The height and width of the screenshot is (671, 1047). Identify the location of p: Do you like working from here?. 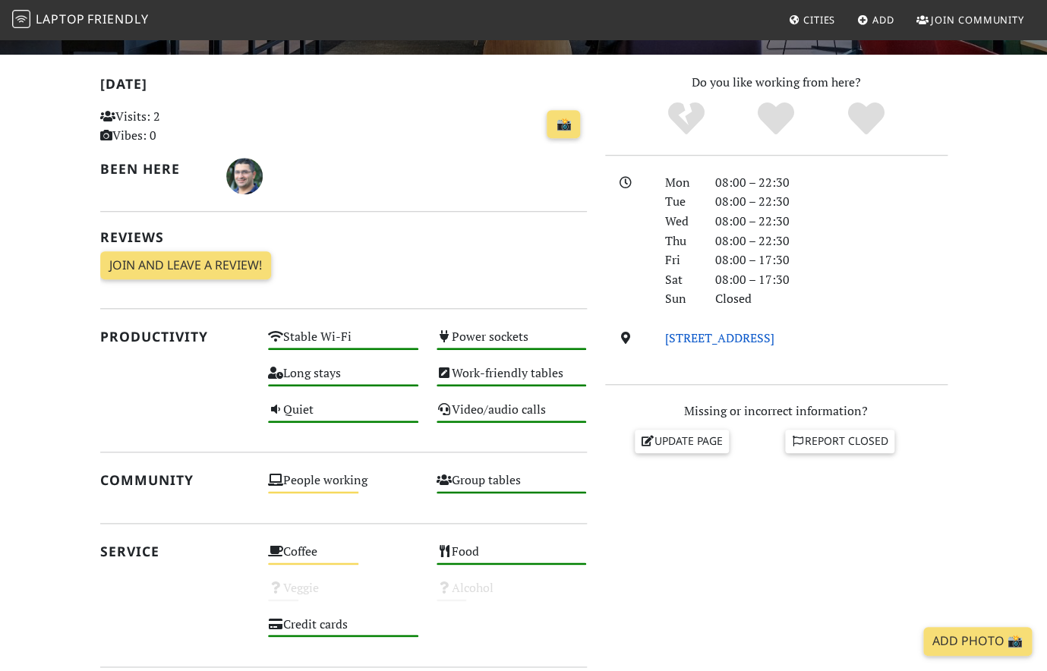
(776, 83).